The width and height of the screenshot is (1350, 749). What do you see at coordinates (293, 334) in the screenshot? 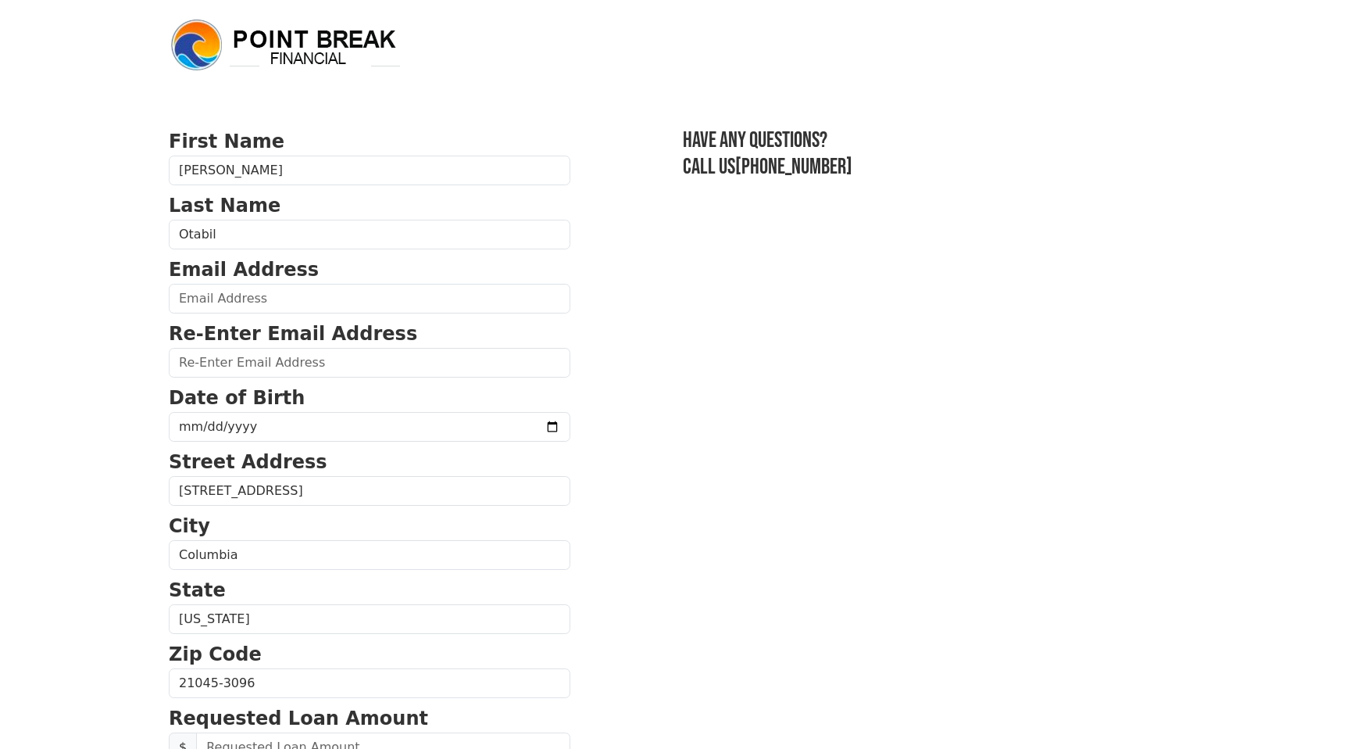
I see `strong: Re-Enter Email Address` at bounding box center [293, 334].